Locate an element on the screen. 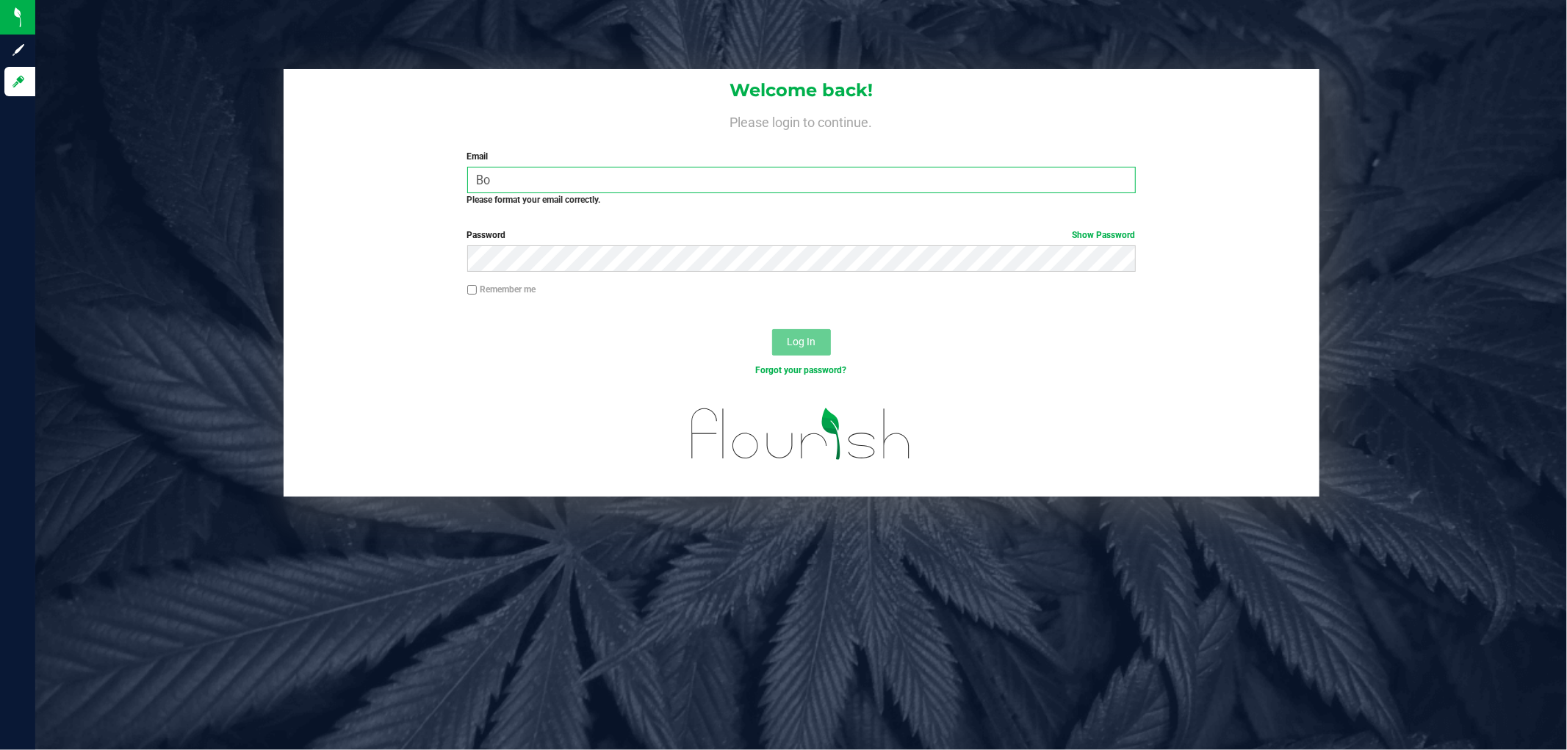  h1: Welcome back! is located at coordinates (801, 90).